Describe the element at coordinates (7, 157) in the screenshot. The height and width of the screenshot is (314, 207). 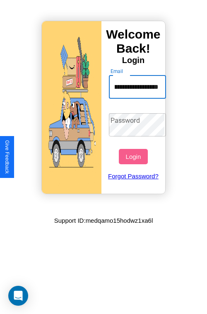
I see `div: Give Feedback` at that location.